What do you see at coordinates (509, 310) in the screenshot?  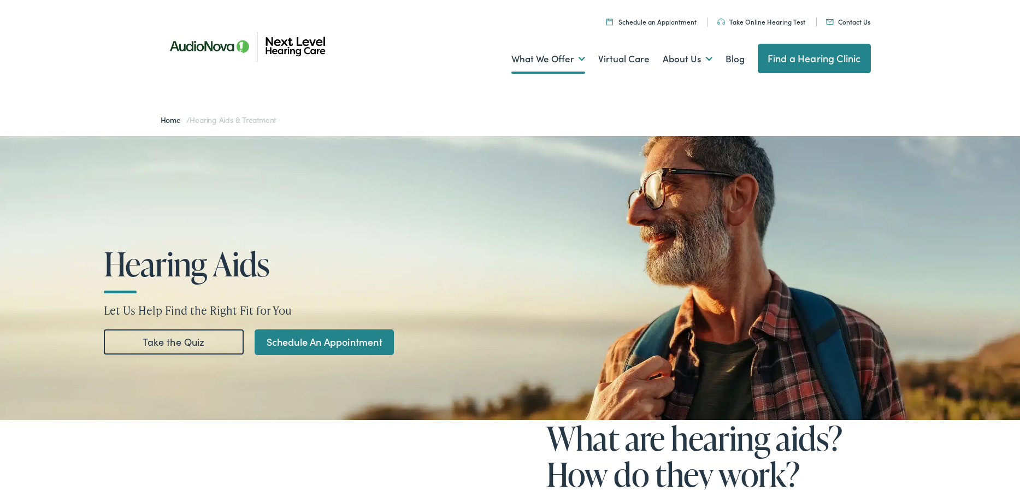 I see `p: Let Us Help Find the Right Fit for You` at bounding box center [509, 310].